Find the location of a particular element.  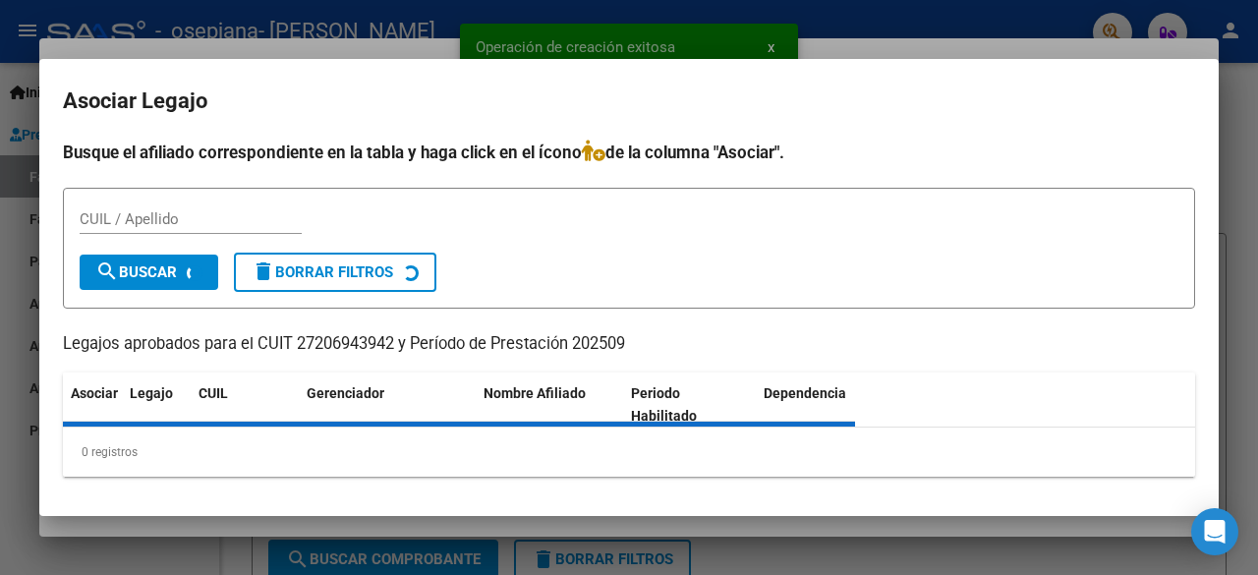

datatable-header-cell: Periodo Habilitado is located at coordinates (689, 405).